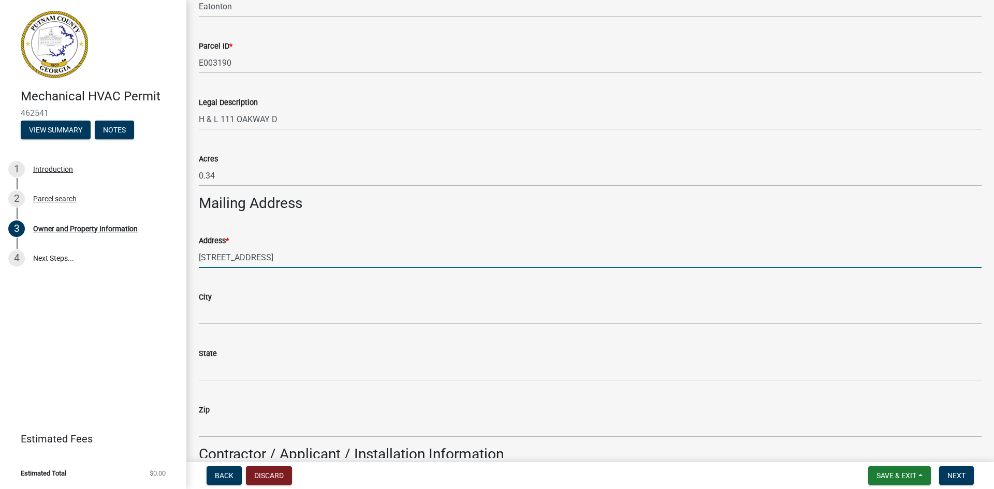 The image size is (994, 489). I want to click on button: Next, so click(956, 476).